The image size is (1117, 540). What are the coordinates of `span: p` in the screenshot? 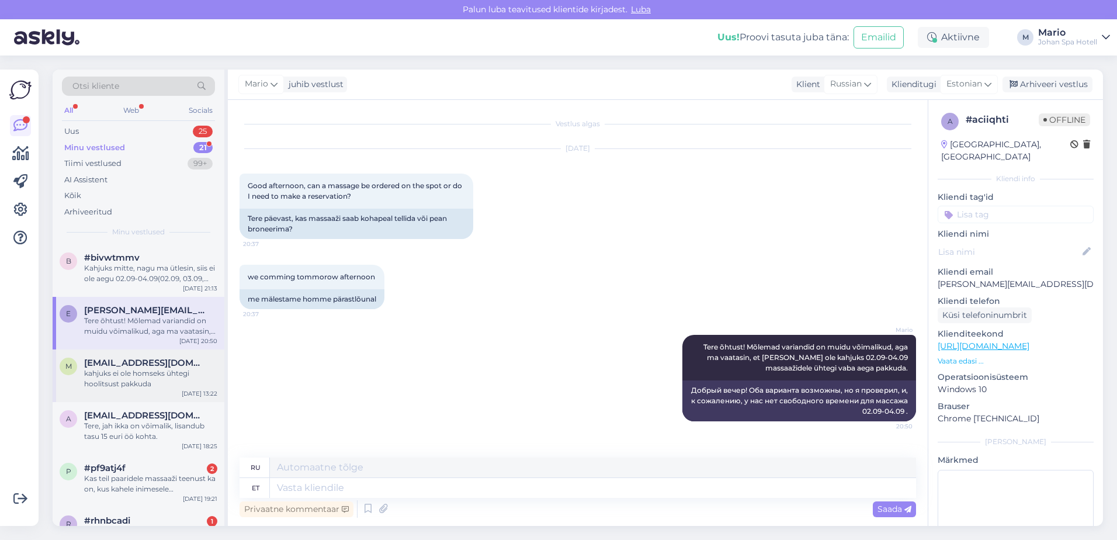 It's located at (68, 471).